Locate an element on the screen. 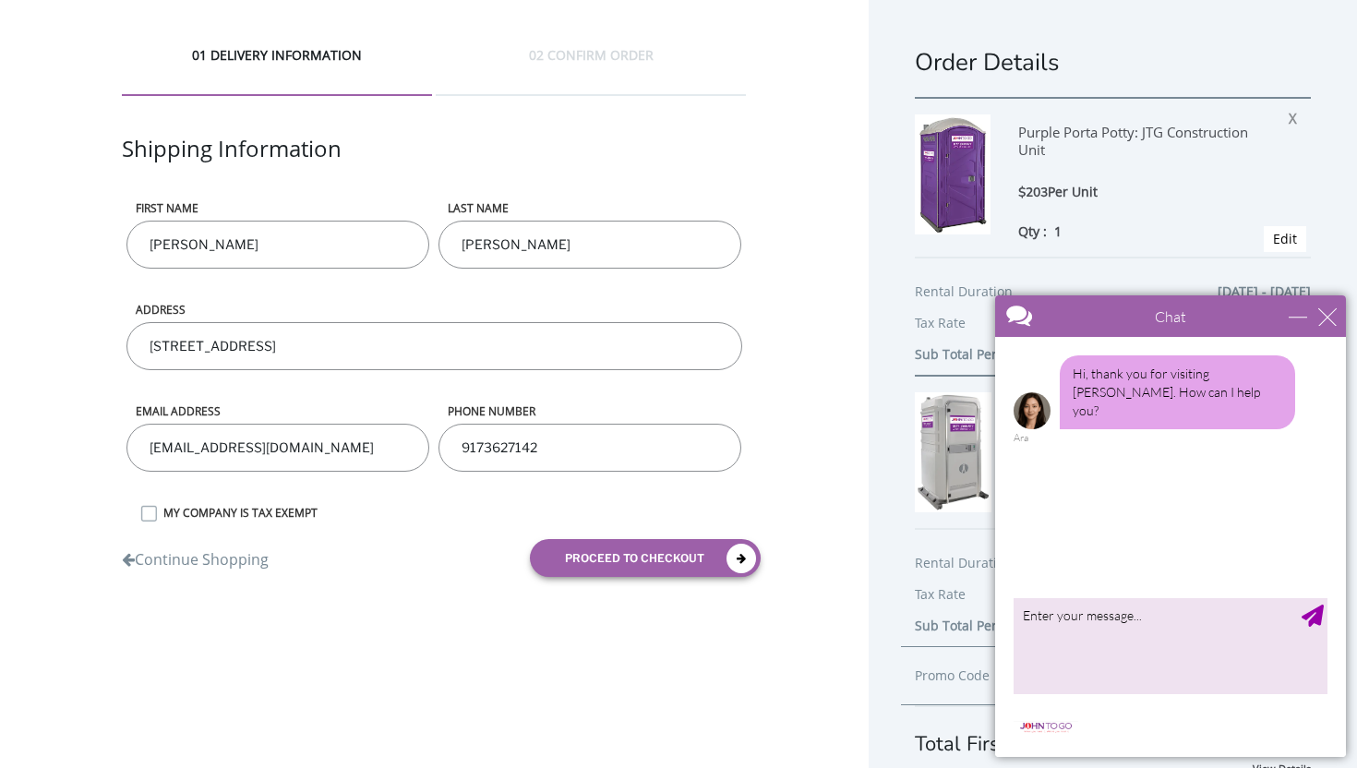 The image size is (1357, 768). label: Email address is located at coordinates (278, 411).